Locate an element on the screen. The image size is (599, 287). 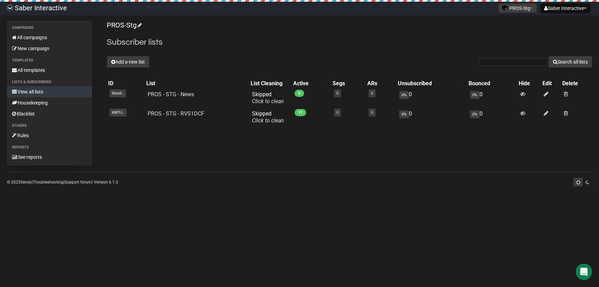
div: Segs is located at coordinates (346, 83).